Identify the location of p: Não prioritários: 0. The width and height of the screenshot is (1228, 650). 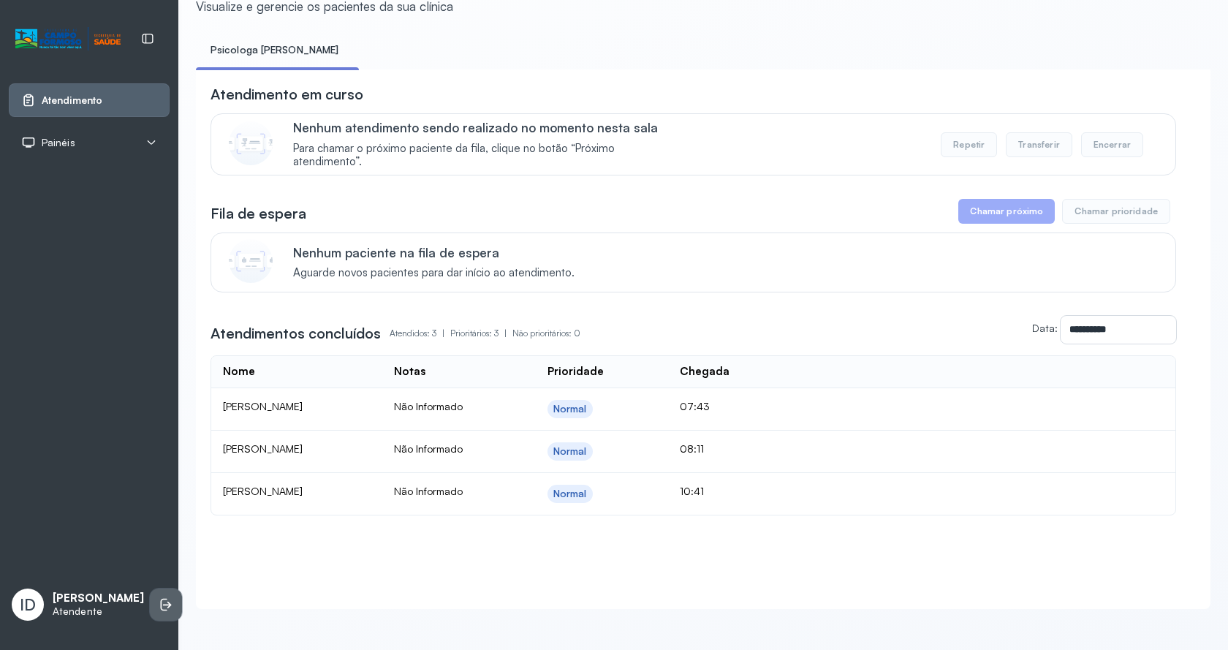
(546, 333).